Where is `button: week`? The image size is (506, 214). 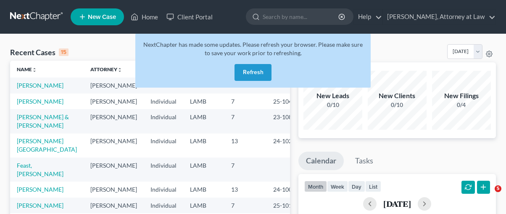
button: week is located at coordinates (338, 186).